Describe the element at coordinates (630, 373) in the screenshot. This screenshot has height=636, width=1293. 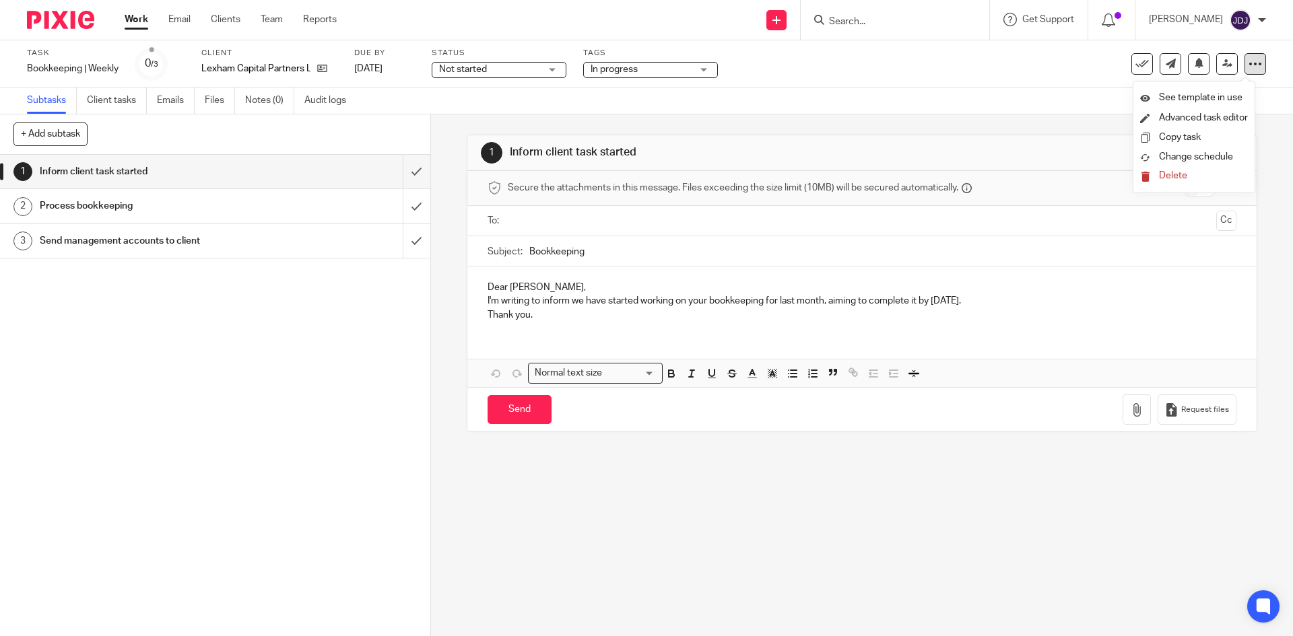
I see `input: Search for option` at that location.